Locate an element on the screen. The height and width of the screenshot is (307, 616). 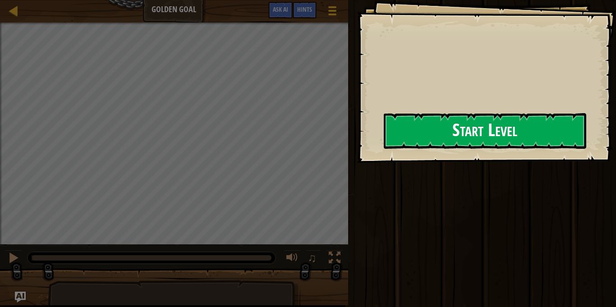
span: Hints is located at coordinates (304, 9).